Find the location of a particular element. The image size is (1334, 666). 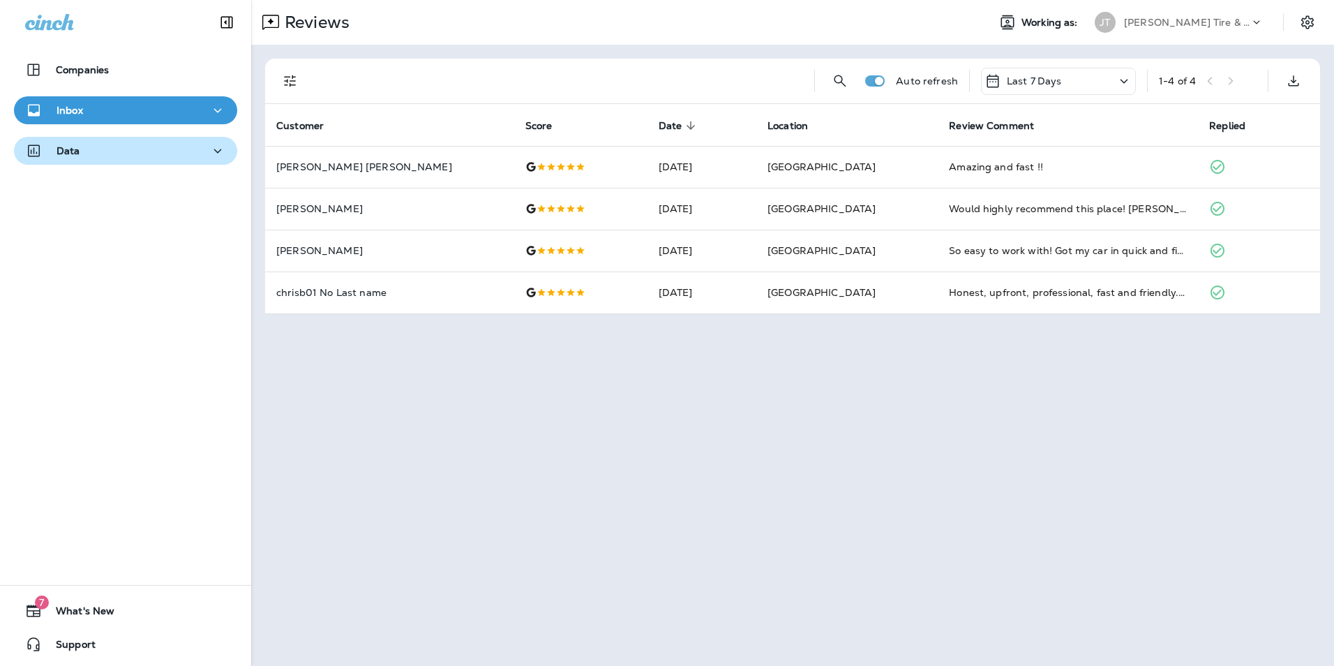

p: Companies is located at coordinates (82, 70).